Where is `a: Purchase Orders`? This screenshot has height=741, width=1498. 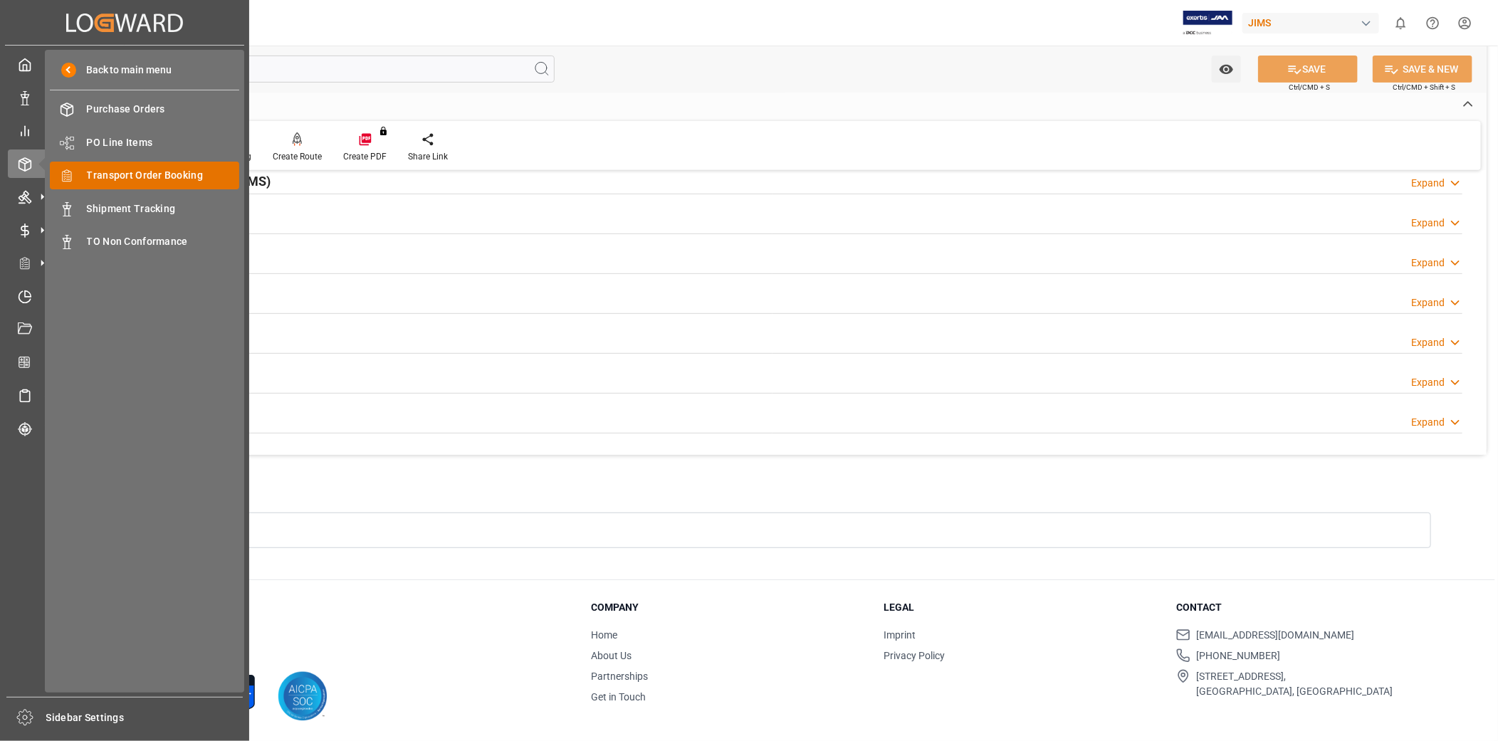
a: Purchase Orders is located at coordinates (145, 109).